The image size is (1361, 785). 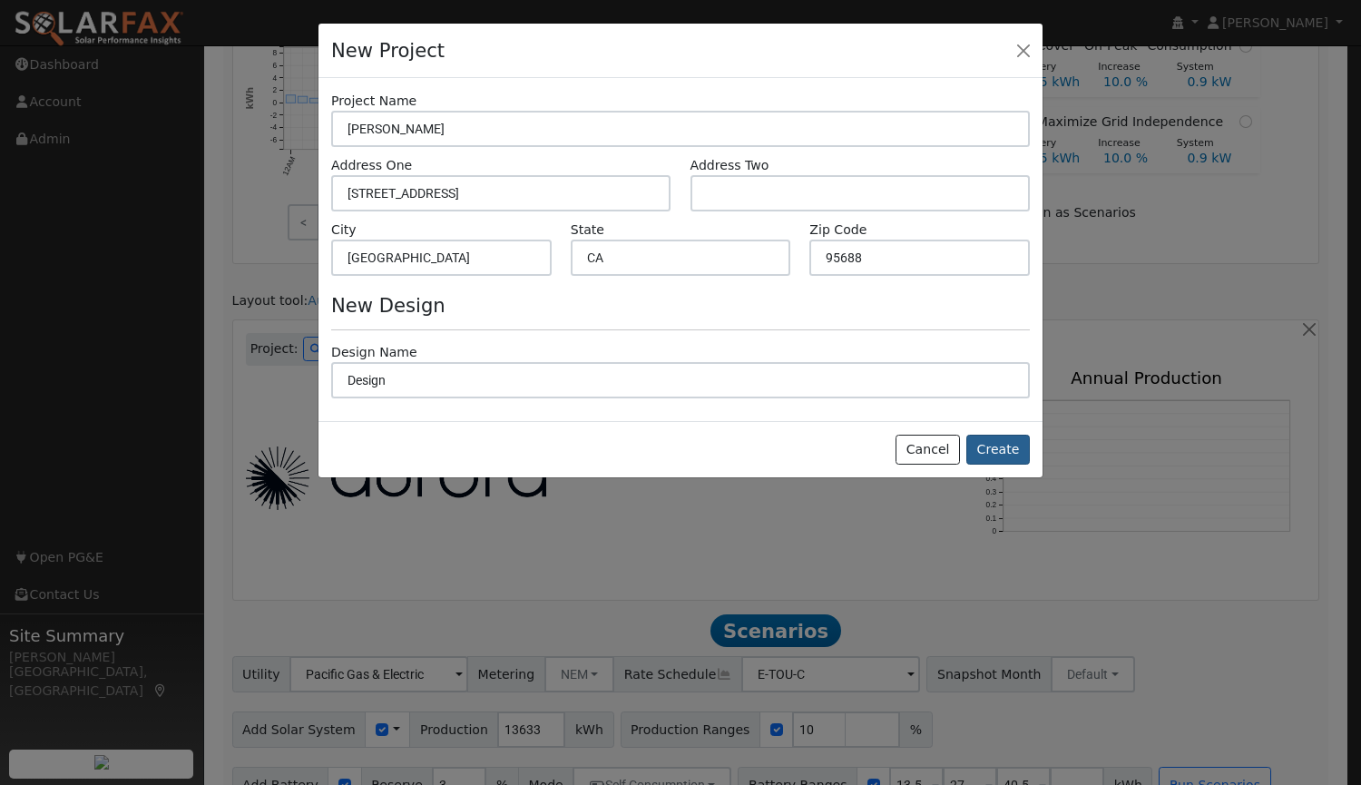 What do you see at coordinates (837, 230) in the screenshot?
I see `label: Zip Code` at bounding box center [837, 230].